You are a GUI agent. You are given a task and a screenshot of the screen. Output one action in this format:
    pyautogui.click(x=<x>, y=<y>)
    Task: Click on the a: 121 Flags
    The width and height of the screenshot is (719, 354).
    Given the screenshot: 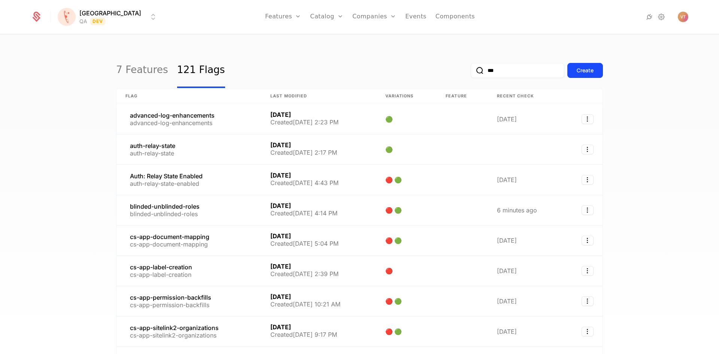 What is the action you would take?
    pyautogui.click(x=201, y=70)
    